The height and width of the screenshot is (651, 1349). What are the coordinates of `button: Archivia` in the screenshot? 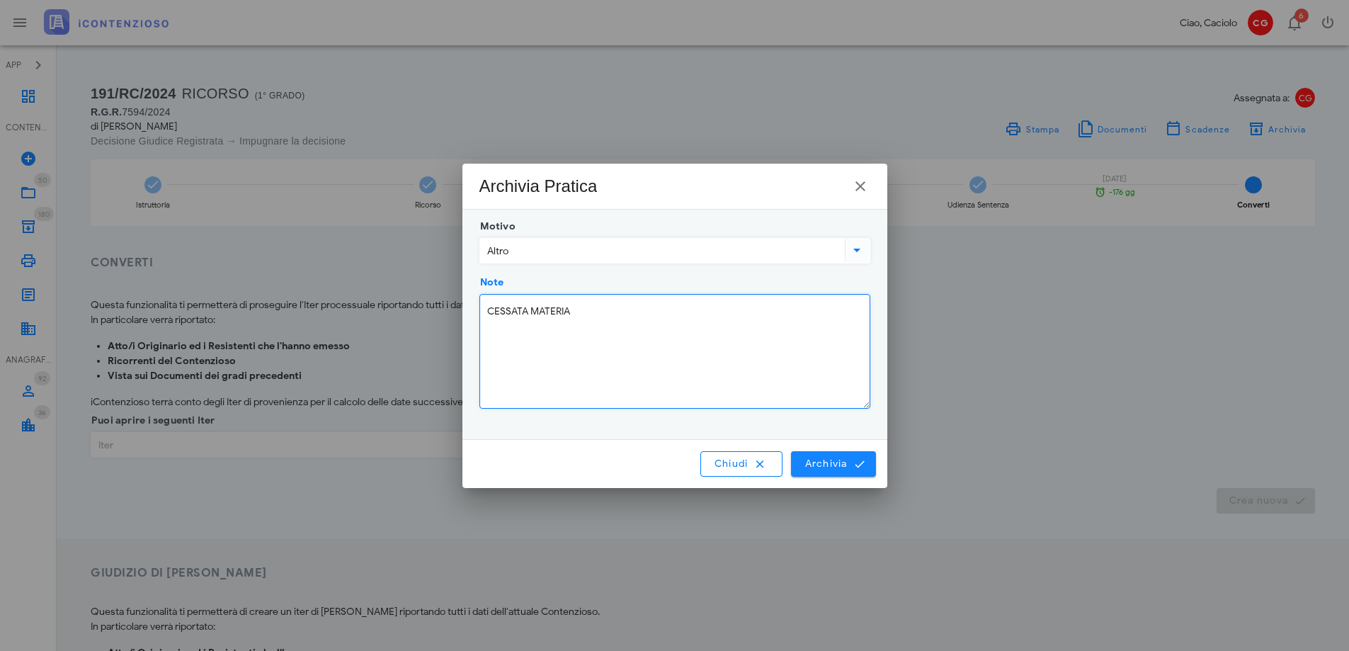 It's located at (833, 464).